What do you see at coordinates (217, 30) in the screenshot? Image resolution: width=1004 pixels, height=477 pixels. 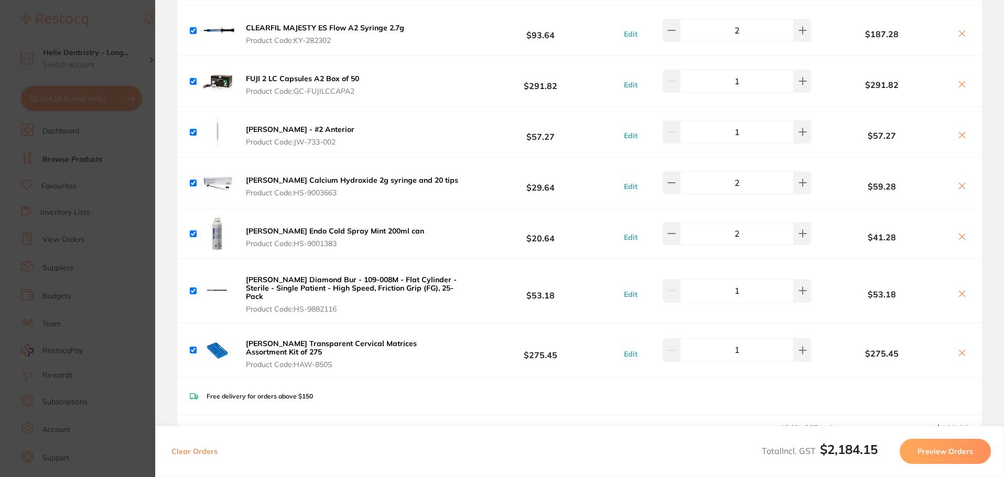 I see `img: Zjl2am92bQ` at bounding box center [217, 30].